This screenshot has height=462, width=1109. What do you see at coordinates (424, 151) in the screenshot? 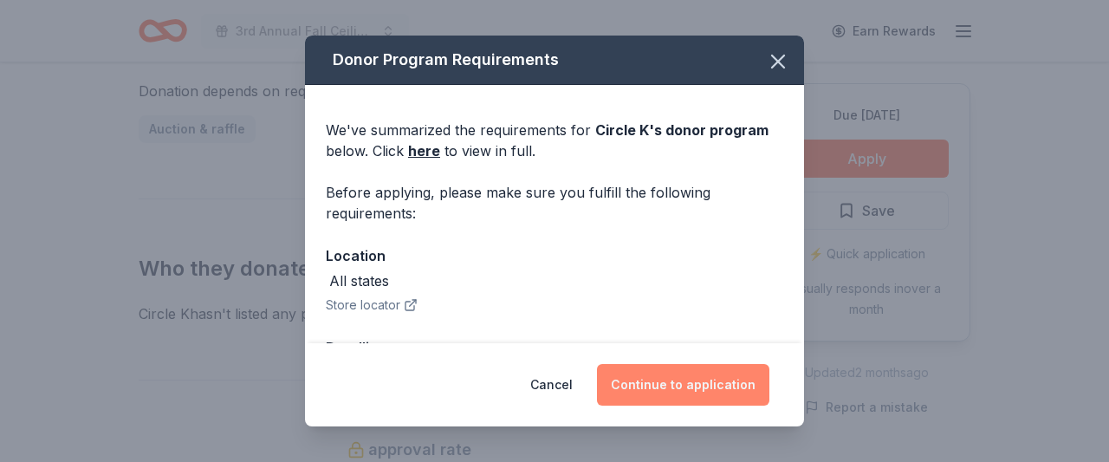
I see `a: here` at bounding box center [424, 151].